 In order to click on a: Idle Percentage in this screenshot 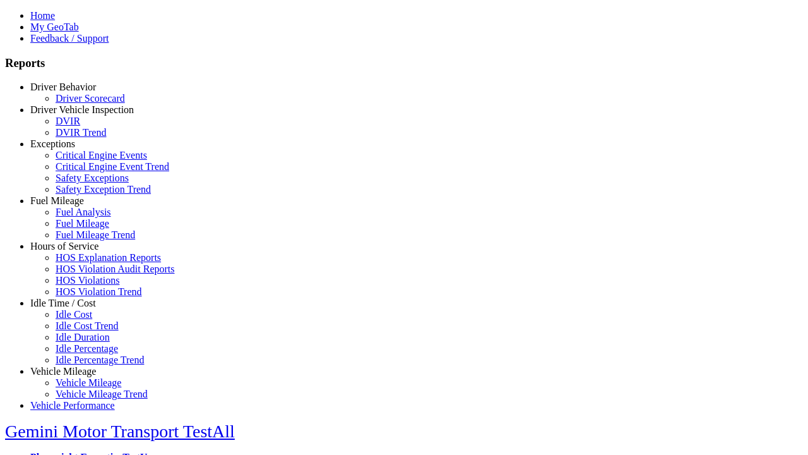, I will do `click(86, 348)`.